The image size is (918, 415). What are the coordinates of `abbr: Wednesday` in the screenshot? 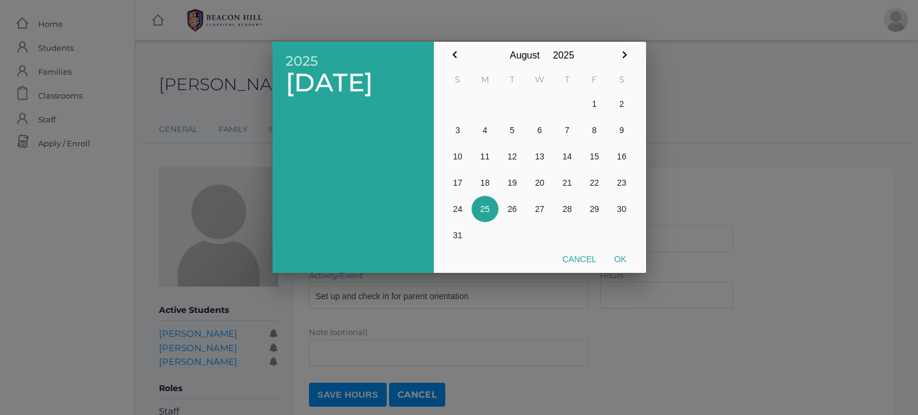 It's located at (540, 79).